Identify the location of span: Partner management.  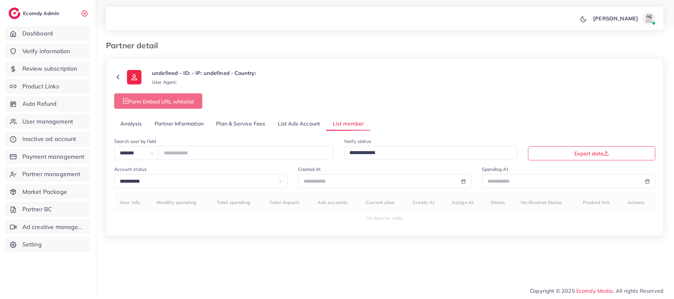
(51, 174).